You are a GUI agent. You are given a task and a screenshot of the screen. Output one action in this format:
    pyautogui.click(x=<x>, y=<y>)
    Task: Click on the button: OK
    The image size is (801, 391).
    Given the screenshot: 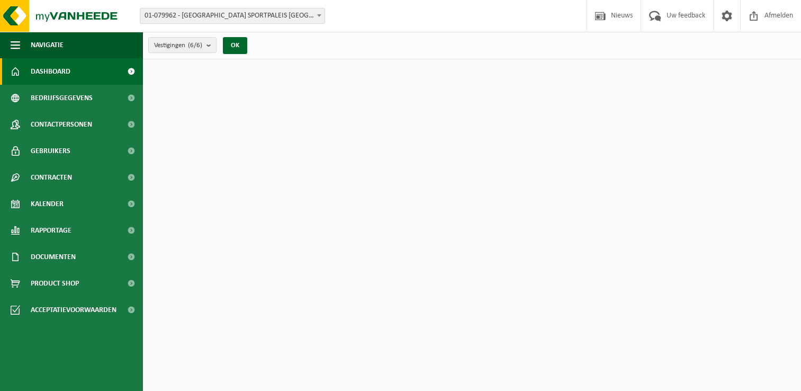 What is the action you would take?
    pyautogui.click(x=235, y=46)
    